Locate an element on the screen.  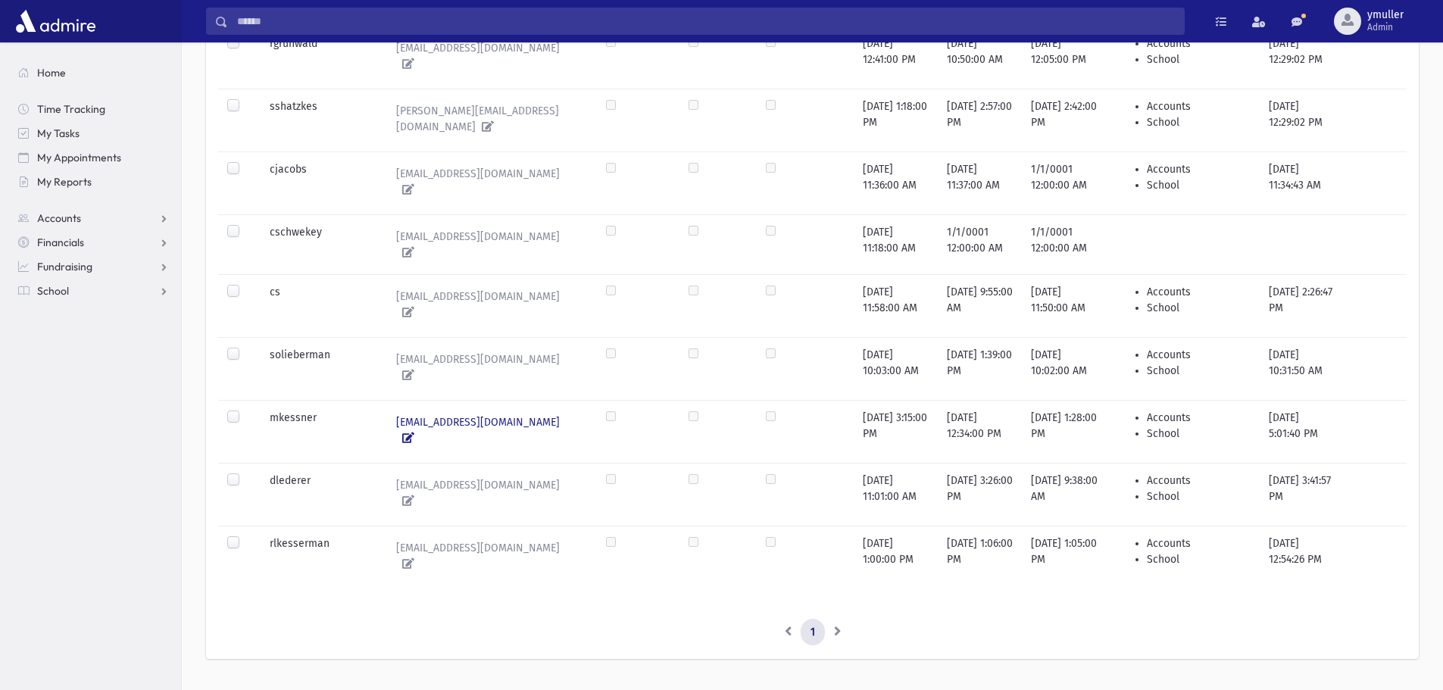
span: Fundraising is located at coordinates (64, 267).